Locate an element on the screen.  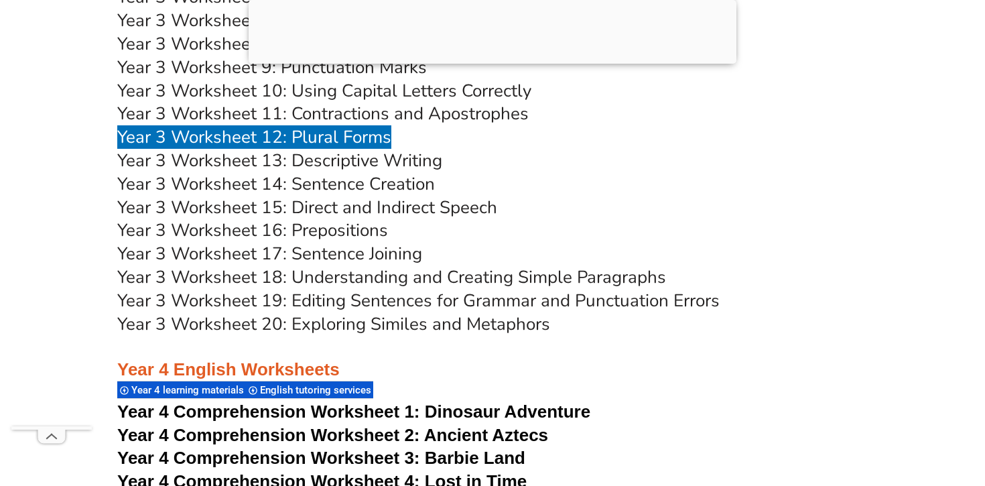
span: Year 4 Comprehension Worksheet 3: Barbie Land is located at coordinates (321, 458).